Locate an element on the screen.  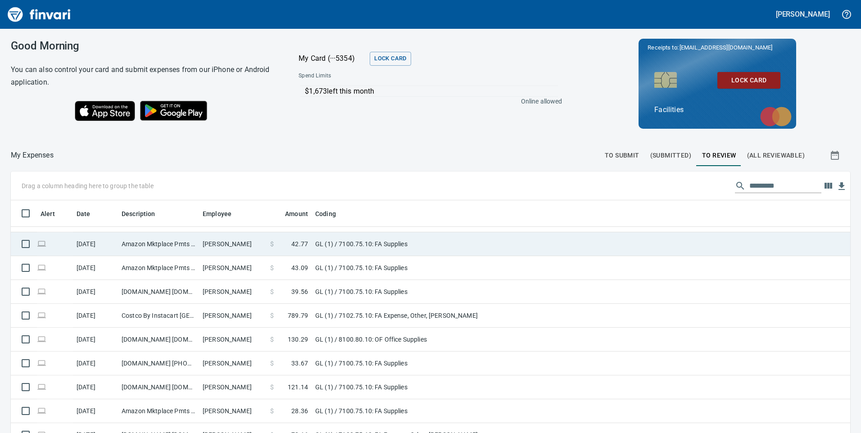
span: 42.77 is located at coordinates (299, 244).